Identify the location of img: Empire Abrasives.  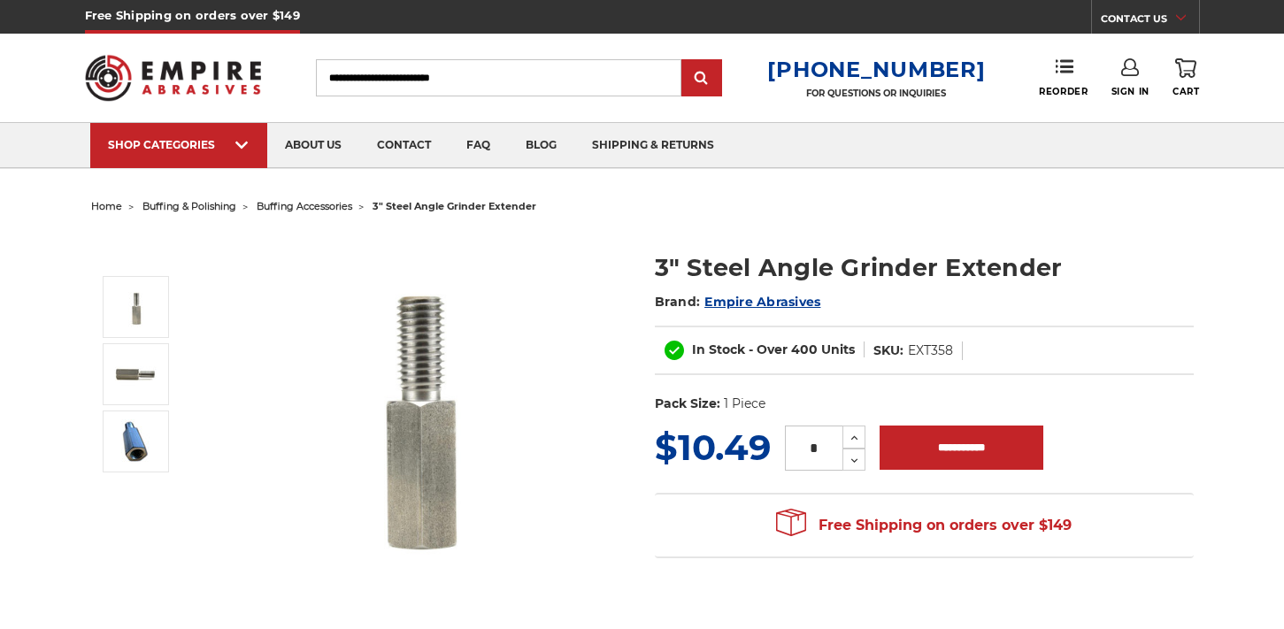
(173, 78).